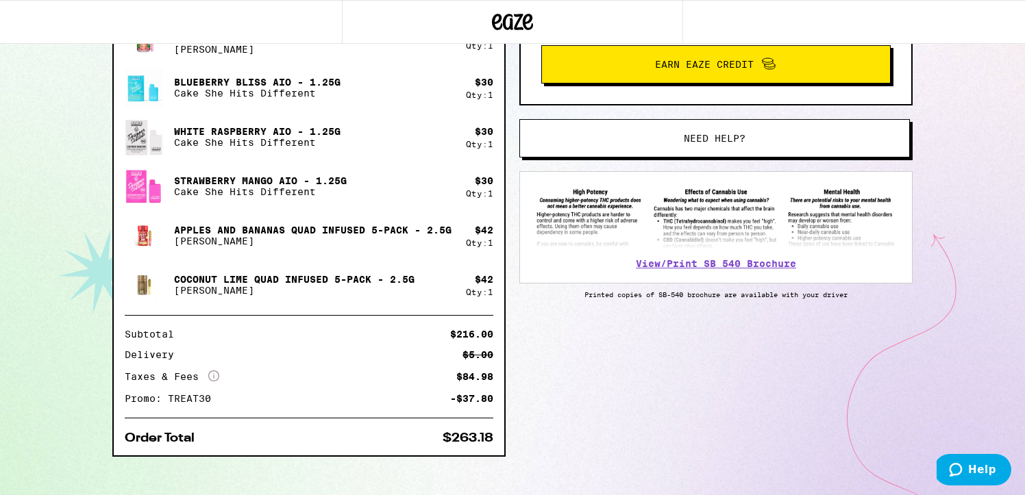 This screenshot has width=1025, height=495. What do you see at coordinates (716, 264) in the screenshot?
I see `a: View/Print SB 540 Brochure` at bounding box center [716, 264].